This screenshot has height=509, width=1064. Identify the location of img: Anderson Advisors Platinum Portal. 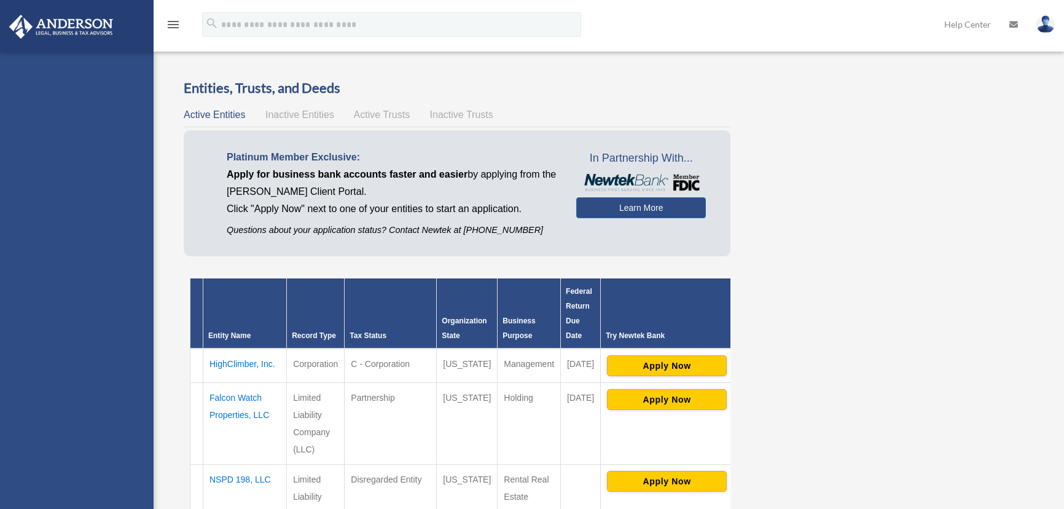
(61, 26).